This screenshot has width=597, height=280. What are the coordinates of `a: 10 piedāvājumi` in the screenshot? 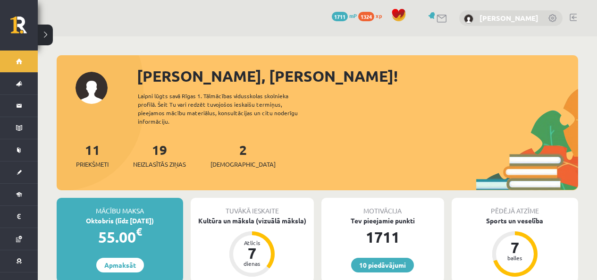 It's located at (383, 265).